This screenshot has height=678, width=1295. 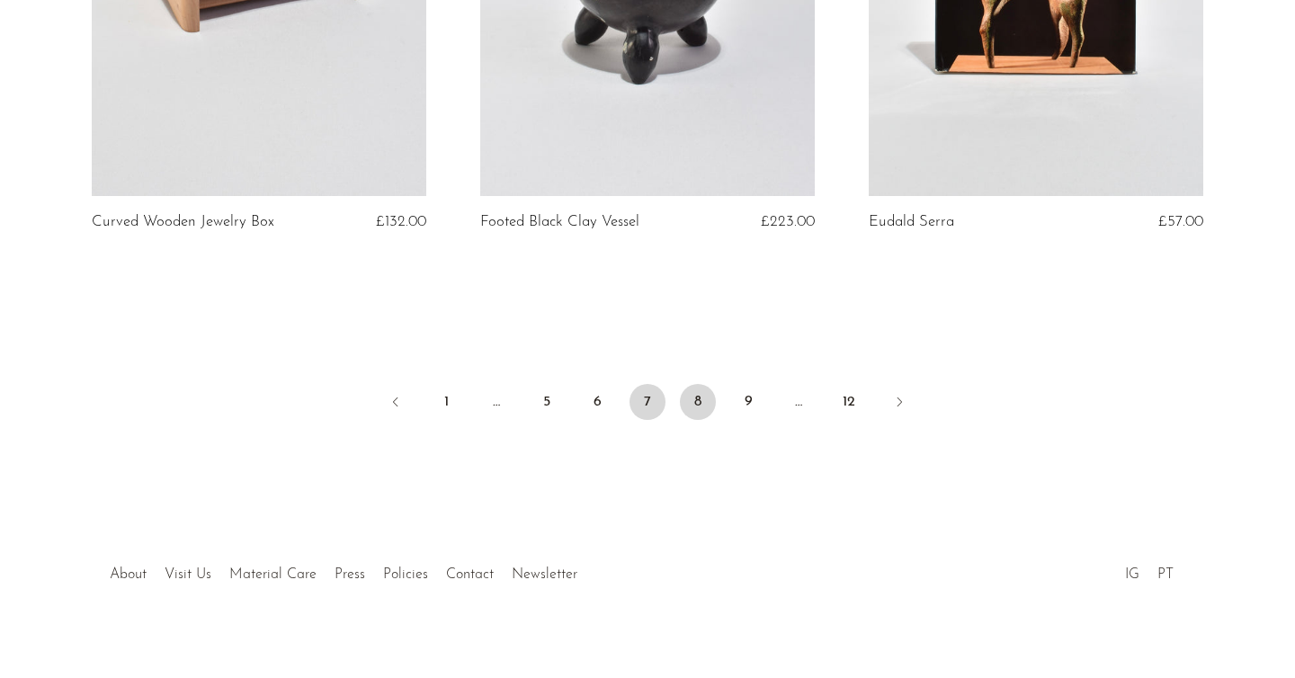 What do you see at coordinates (344, 570) in the screenshot?
I see `ul: Quick links` at bounding box center [344, 570].